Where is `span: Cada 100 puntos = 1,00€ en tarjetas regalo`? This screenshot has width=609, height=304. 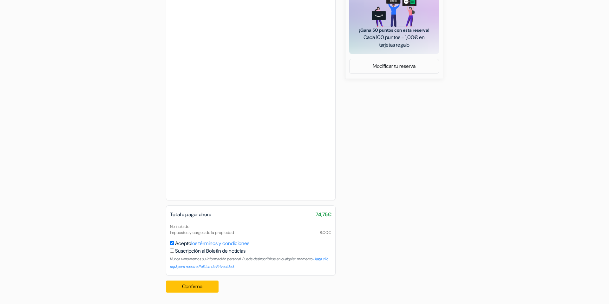
span: Cada 100 puntos = 1,00€ en tarjetas regalo is located at coordinates (394, 41).